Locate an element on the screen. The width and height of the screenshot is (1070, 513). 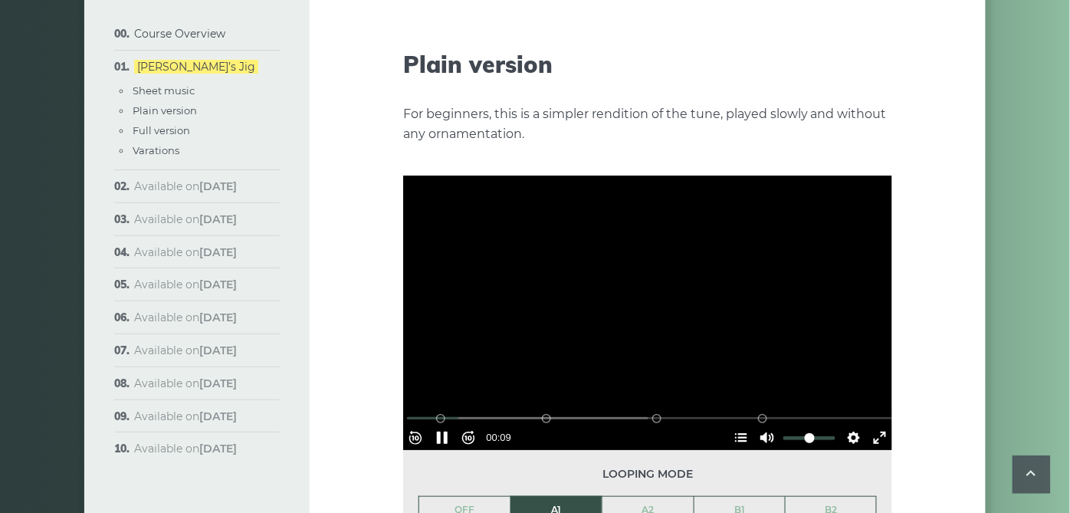
a: Full version is located at coordinates (161, 130).